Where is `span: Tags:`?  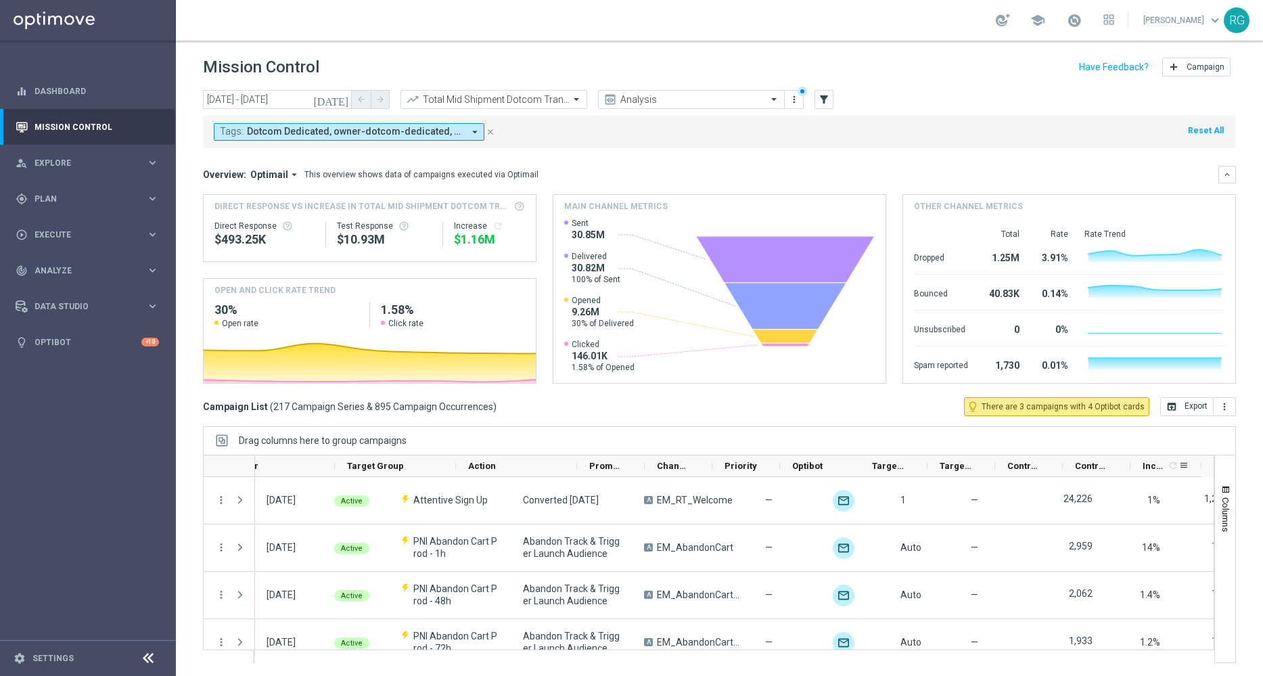 span: Tags: is located at coordinates (231, 131).